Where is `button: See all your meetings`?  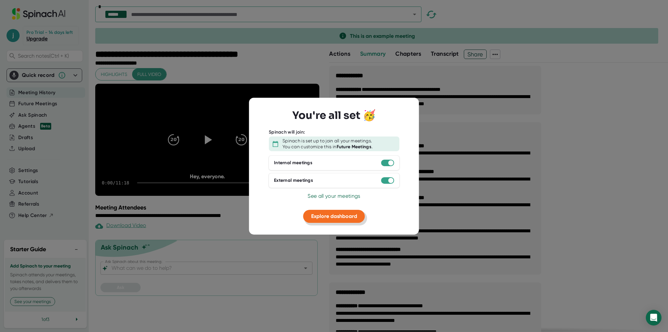 button: See all your meetings is located at coordinates (334, 196).